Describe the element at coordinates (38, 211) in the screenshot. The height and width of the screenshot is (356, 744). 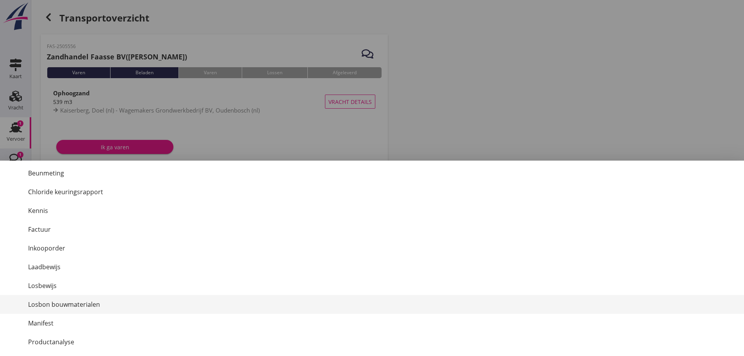
I see `font: Kennis` at that location.